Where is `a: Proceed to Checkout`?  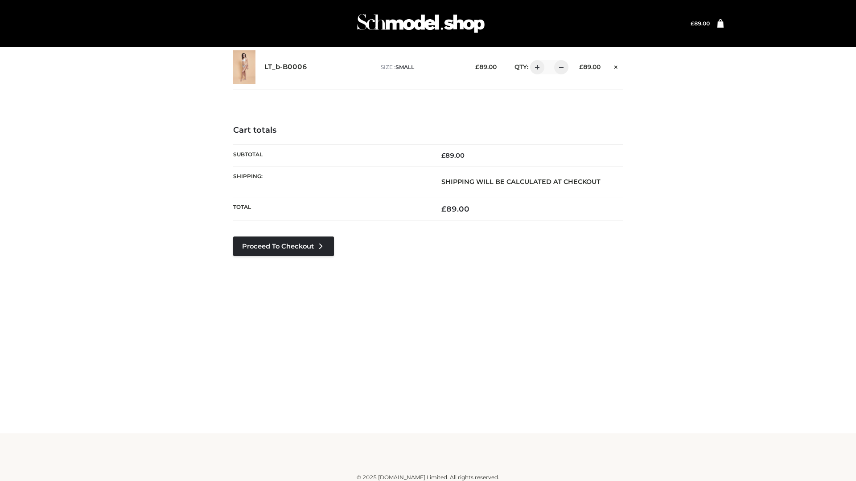 a: Proceed to Checkout is located at coordinates (283, 246).